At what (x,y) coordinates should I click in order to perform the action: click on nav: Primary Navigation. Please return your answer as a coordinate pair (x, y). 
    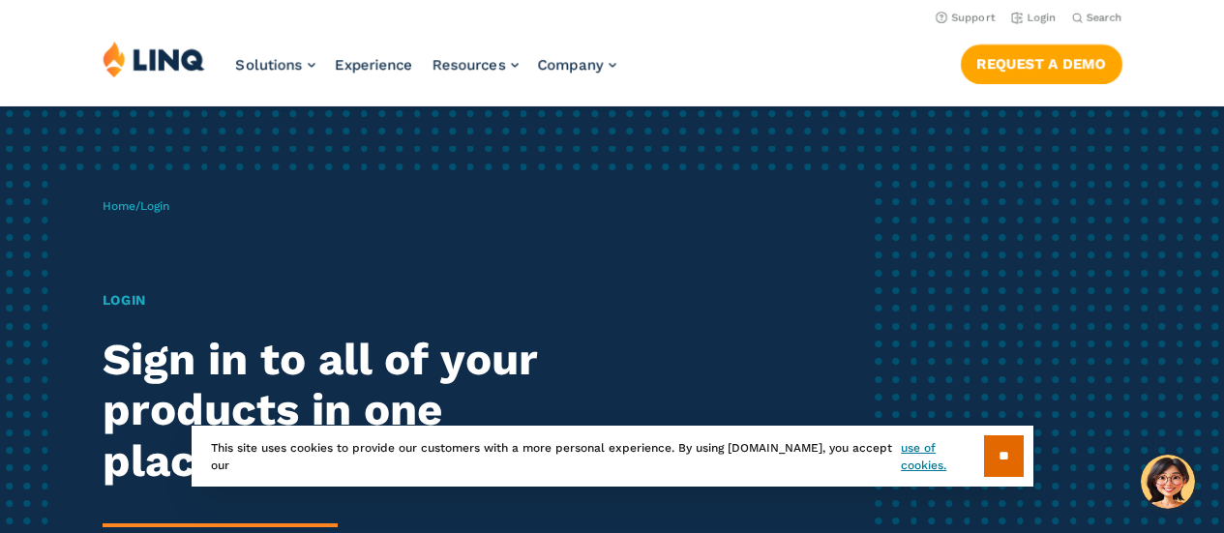
    Looking at the image, I should click on (426, 73).